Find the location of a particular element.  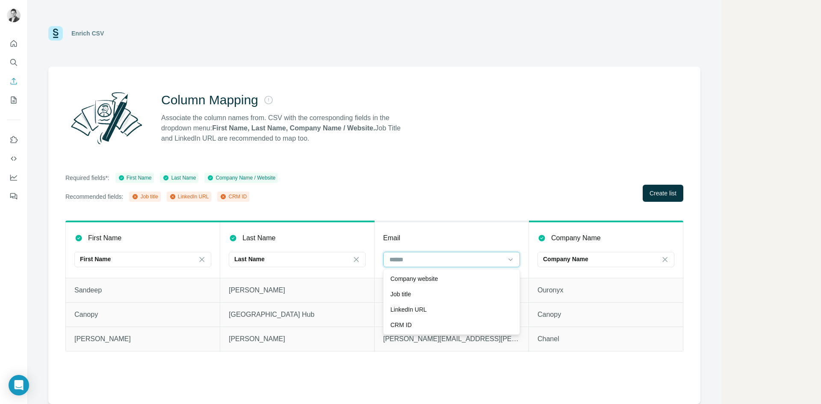

div: LinkedIn URL is located at coordinates (189, 197).